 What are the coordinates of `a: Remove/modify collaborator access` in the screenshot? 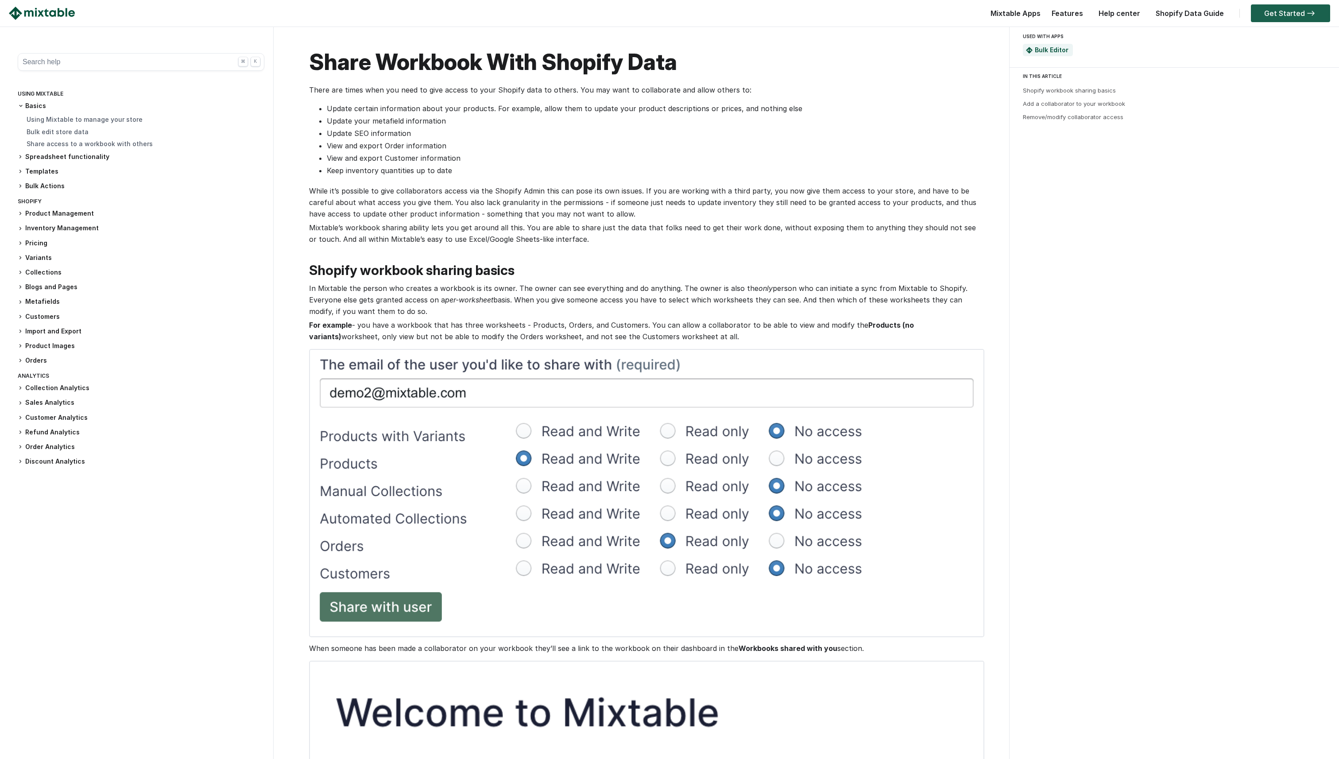 It's located at (1073, 117).